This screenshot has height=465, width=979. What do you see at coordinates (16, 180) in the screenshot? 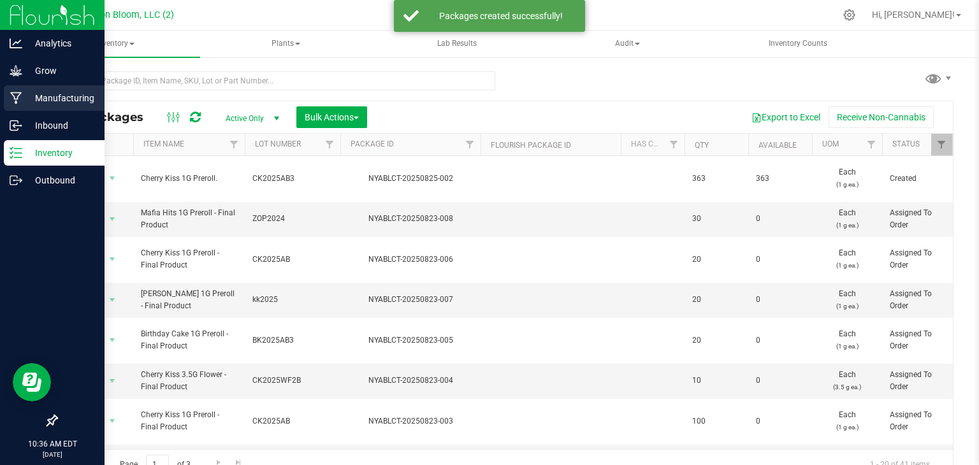
I see `inline-svg: Outbound` at bounding box center [16, 180].